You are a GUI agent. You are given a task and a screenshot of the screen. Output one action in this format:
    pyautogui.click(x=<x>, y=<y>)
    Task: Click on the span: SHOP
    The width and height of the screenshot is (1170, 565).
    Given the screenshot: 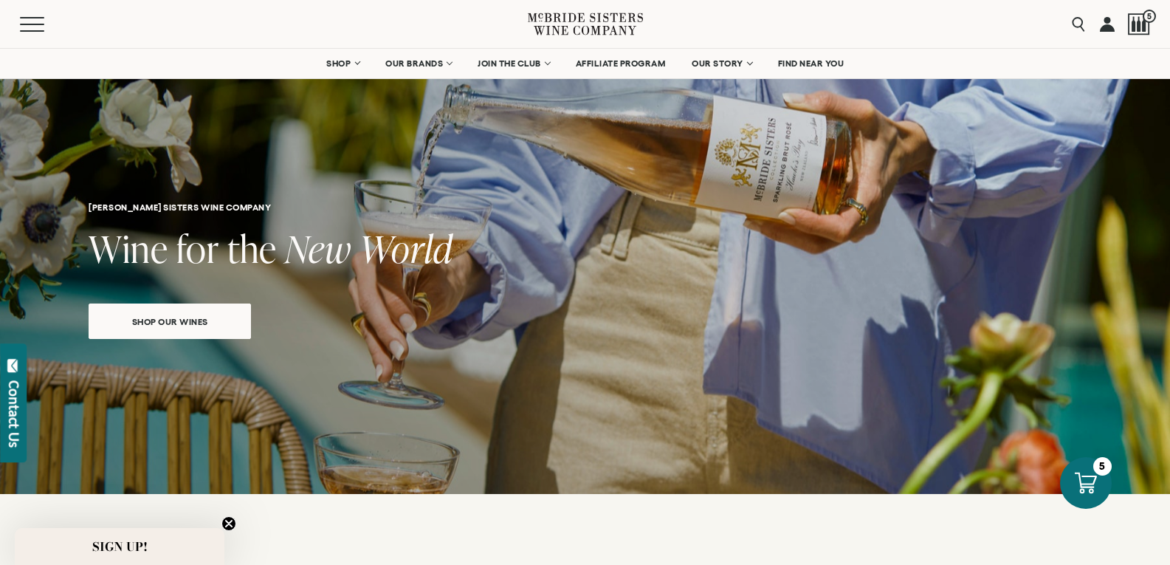 What is the action you would take?
    pyautogui.click(x=339, y=63)
    